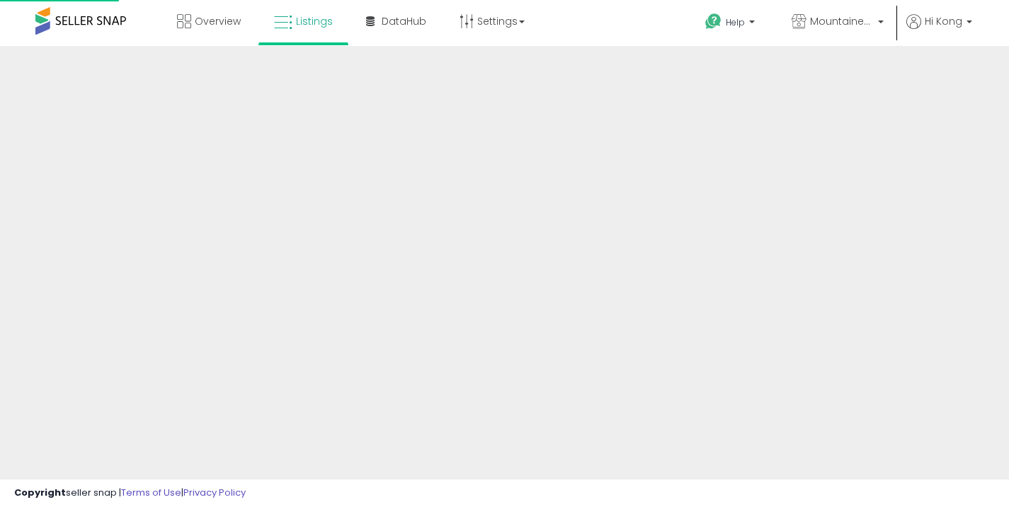 The width and height of the screenshot is (1009, 507). What do you see at coordinates (314, 21) in the screenshot?
I see `span: Listings` at bounding box center [314, 21].